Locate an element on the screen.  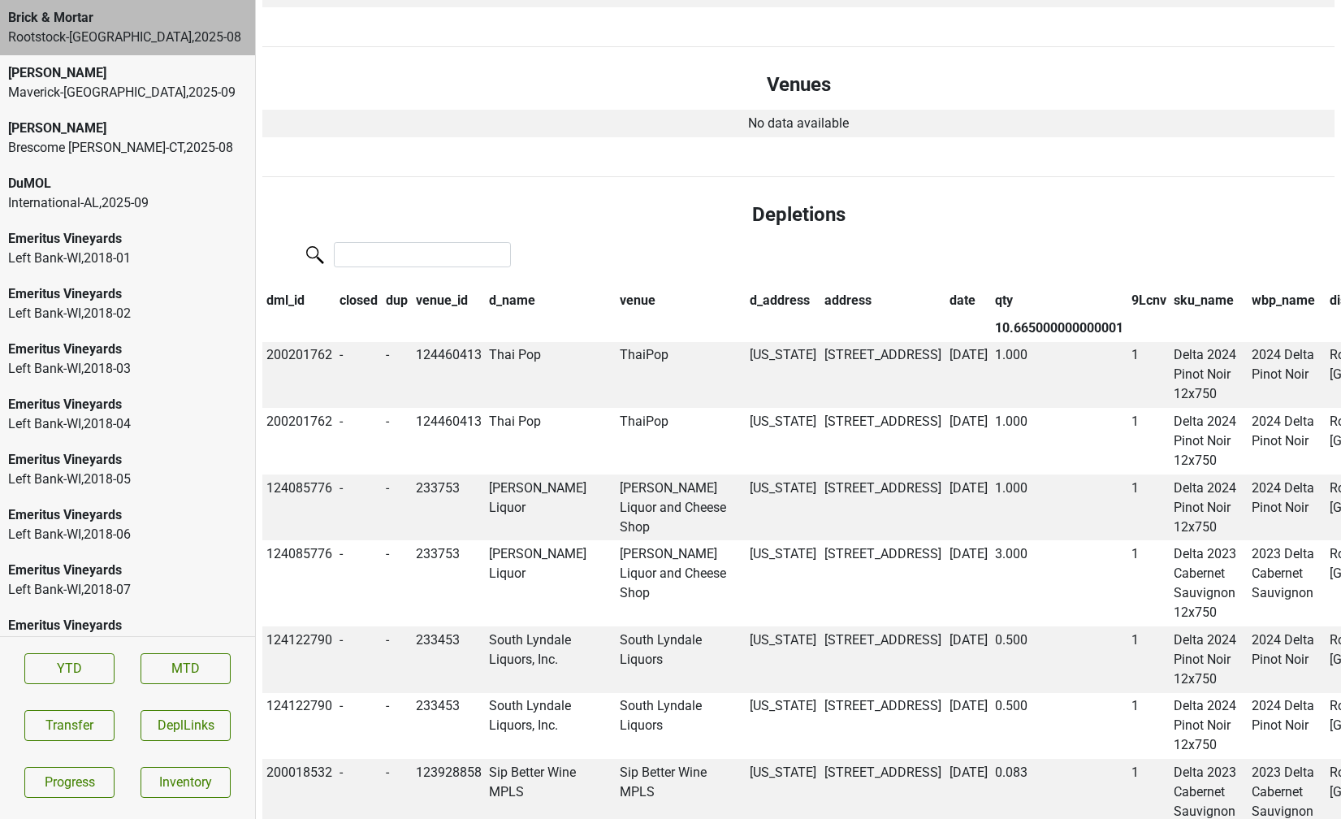
th: dml_id: activate to sort column ascending is located at coordinates (299, 300).